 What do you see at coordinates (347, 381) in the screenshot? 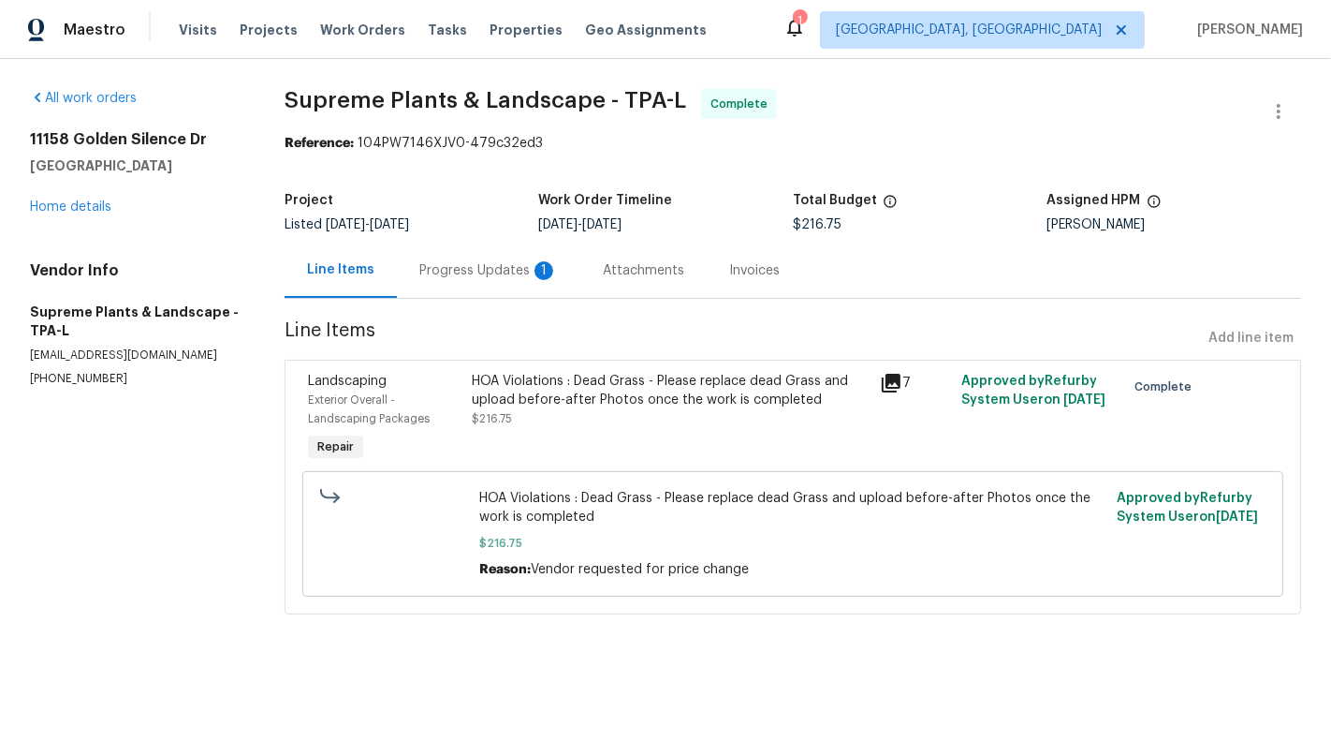
I see `span: Landscaping` at bounding box center [347, 381].